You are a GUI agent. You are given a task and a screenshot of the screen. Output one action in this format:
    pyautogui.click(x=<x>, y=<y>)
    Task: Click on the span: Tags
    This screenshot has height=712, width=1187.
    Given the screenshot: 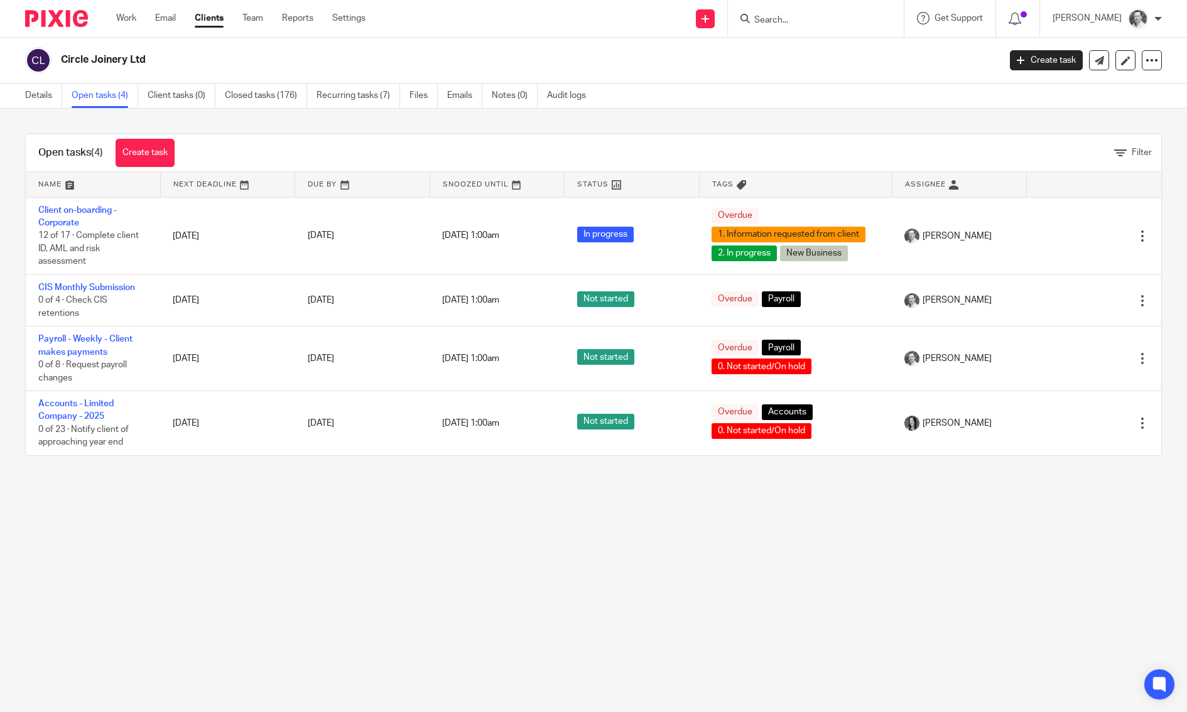 What is the action you would take?
    pyautogui.click(x=723, y=184)
    